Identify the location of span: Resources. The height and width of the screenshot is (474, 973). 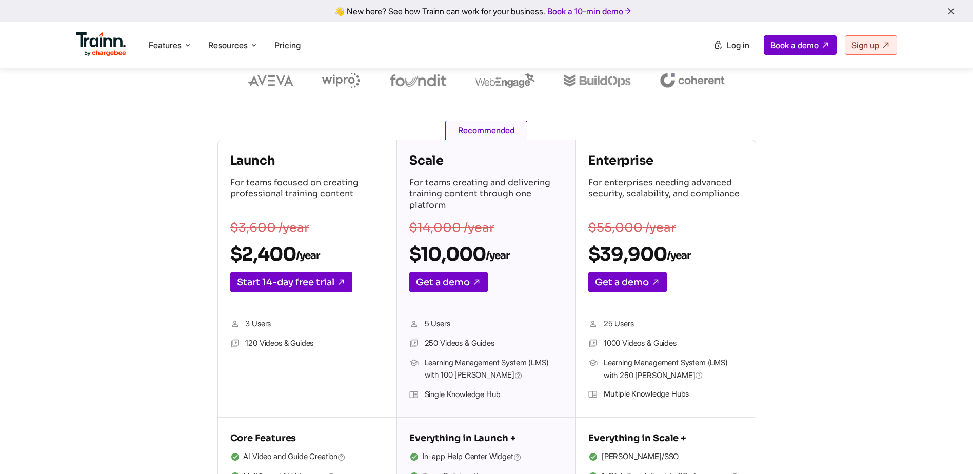
(228, 45).